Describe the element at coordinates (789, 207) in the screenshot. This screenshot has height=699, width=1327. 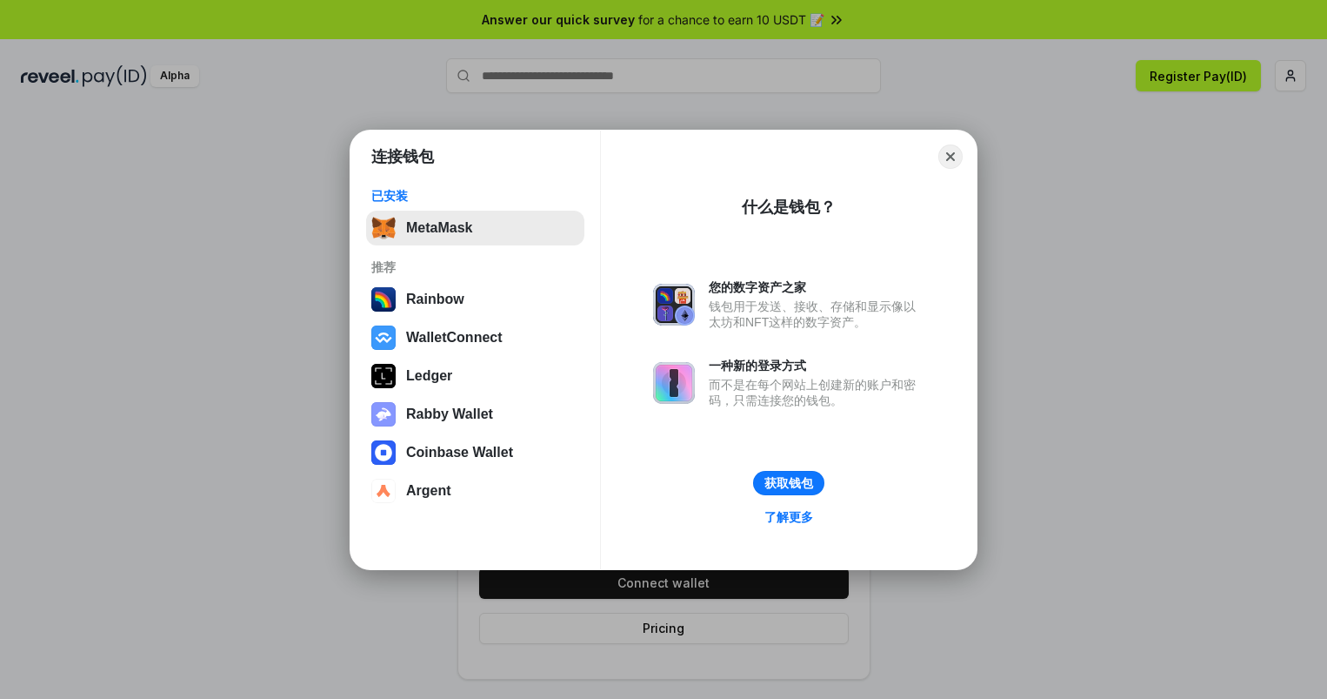
I see `div: 什么是钱包？` at that location.